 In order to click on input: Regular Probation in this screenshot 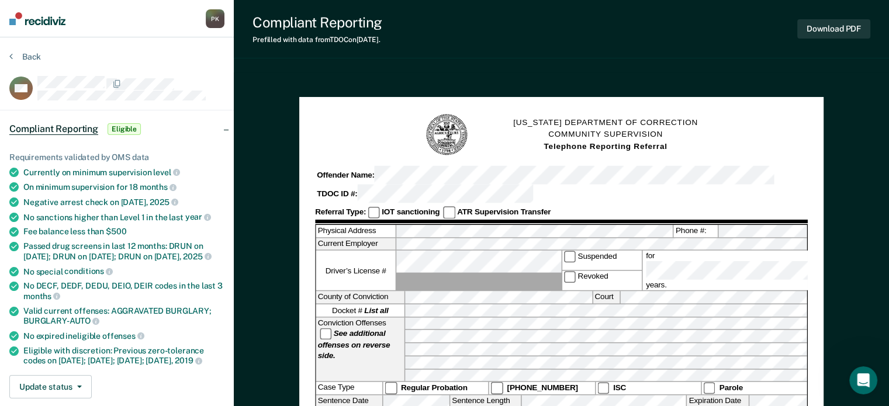, I will do `click(391, 388)`.